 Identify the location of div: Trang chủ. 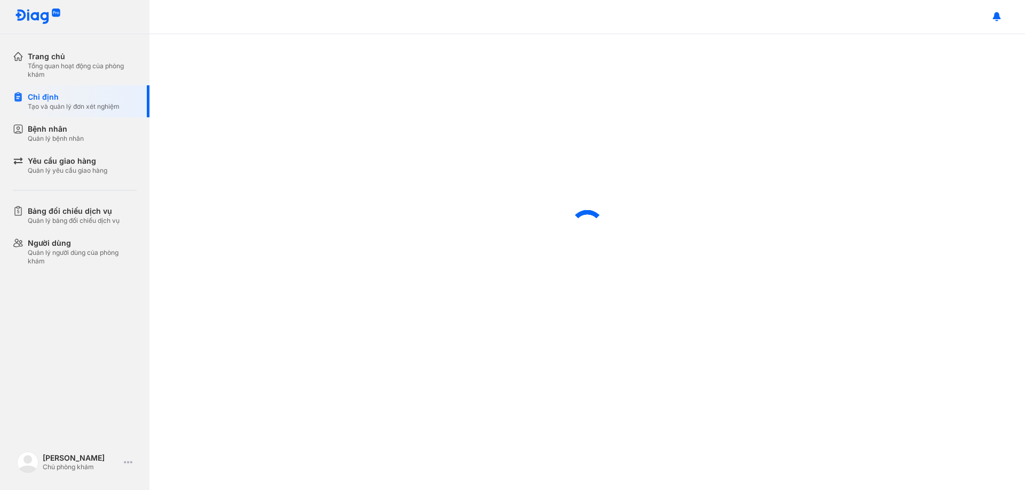
(82, 57).